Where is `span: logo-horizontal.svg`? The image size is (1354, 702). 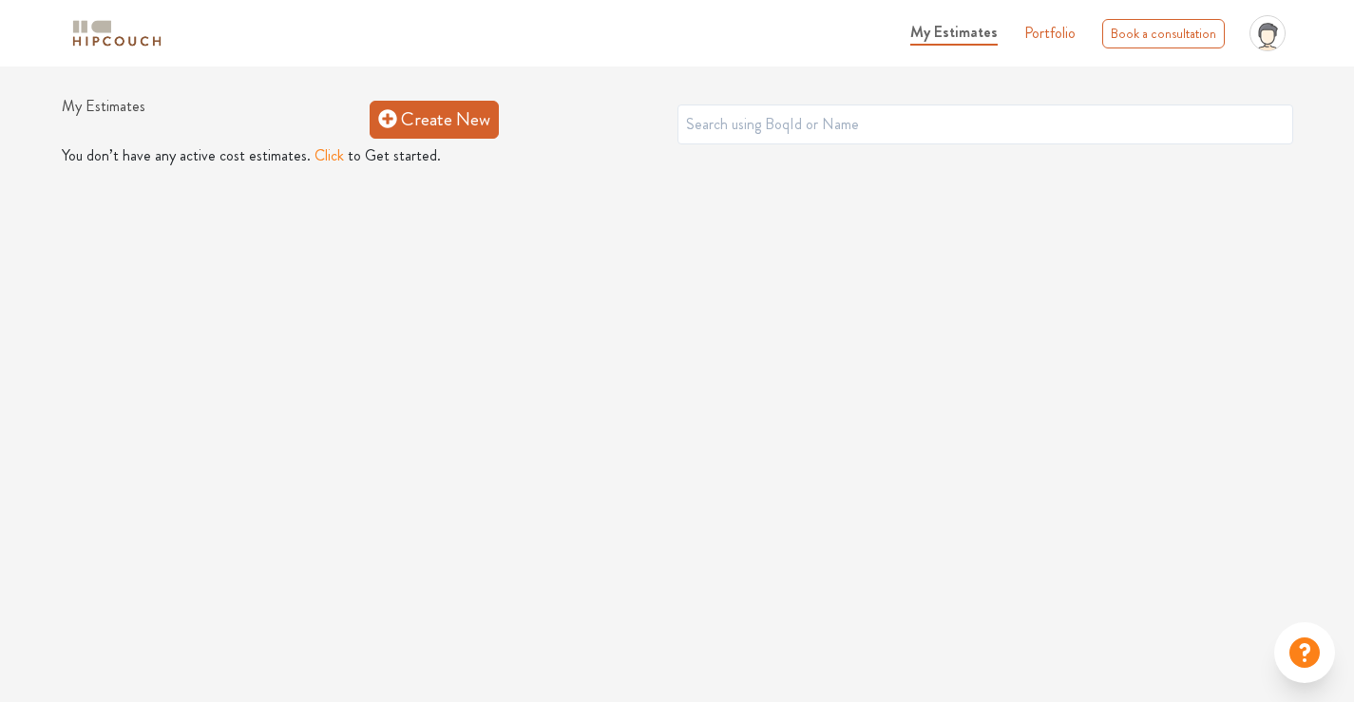 span: logo-horizontal.svg is located at coordinates (117, 33).